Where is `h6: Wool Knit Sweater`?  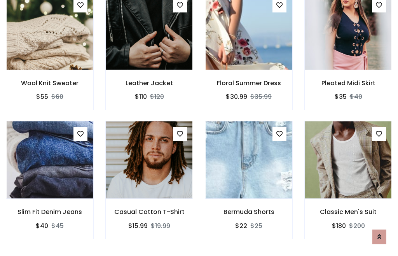 h6: Wool Knit Sweater is located at coordinates (50, 83).